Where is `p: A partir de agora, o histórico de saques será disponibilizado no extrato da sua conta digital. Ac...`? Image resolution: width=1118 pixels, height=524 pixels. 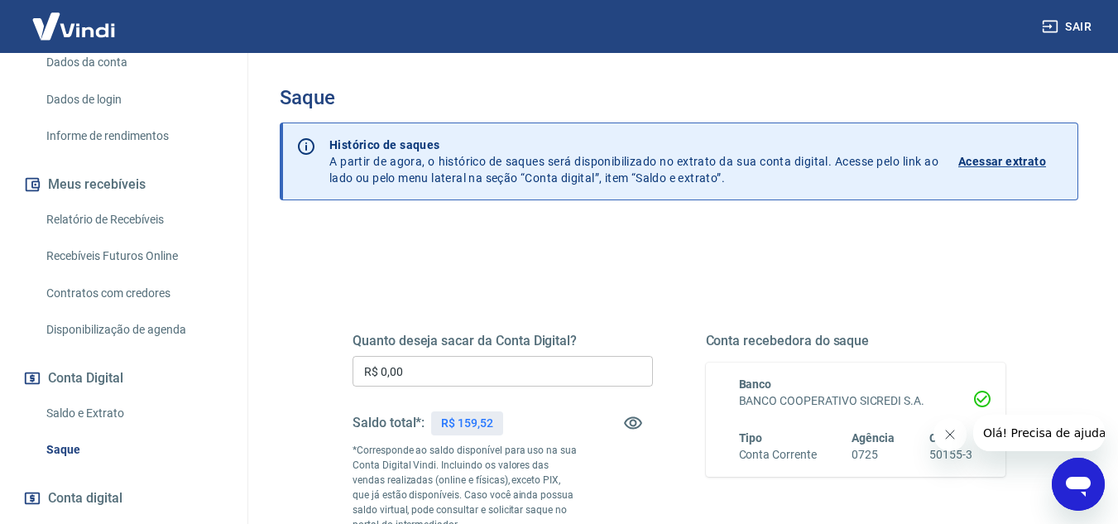
p: A partir de agora, o histórico de saques será disponibilizado no extrato da sua conta digital. Ac... is located at coordinates (634, 161).